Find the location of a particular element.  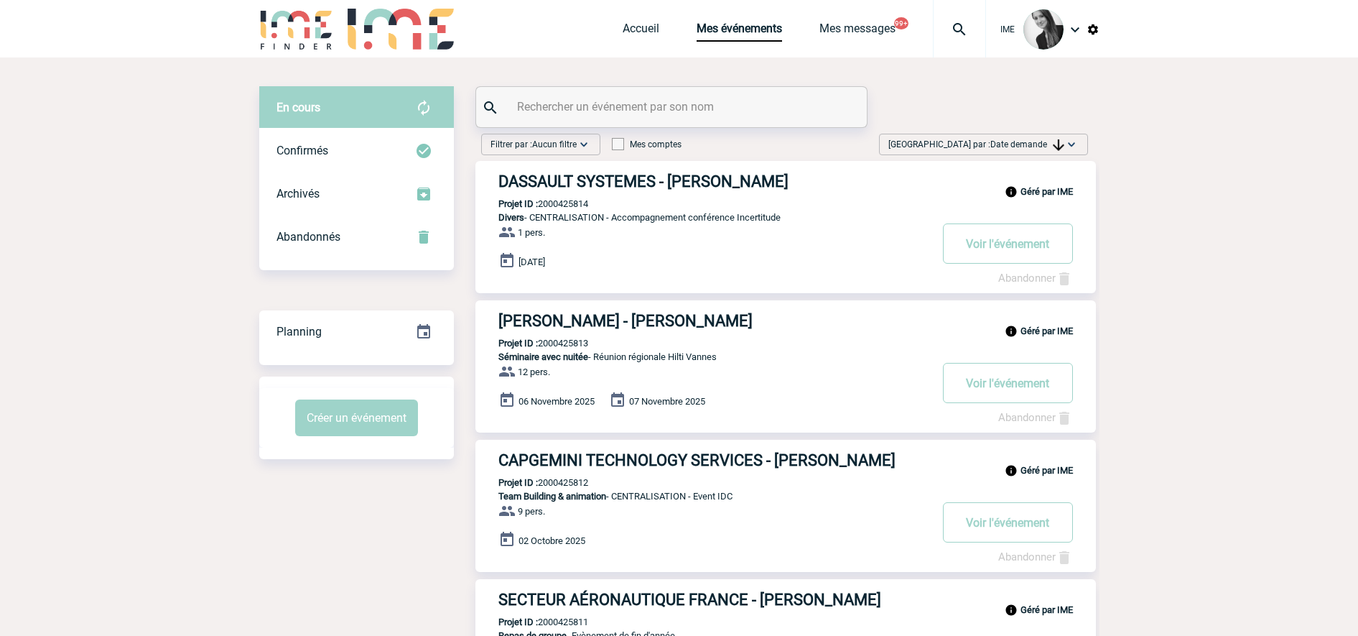

span: Archivés is located at coordinates (298, 193).